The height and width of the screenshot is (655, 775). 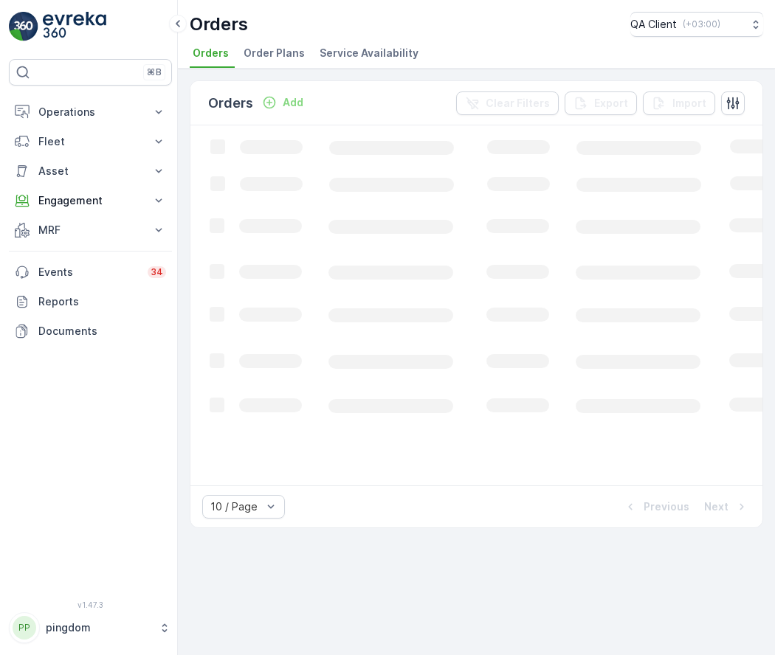 I want to click on a: Events34, so click(x=90, y=272).